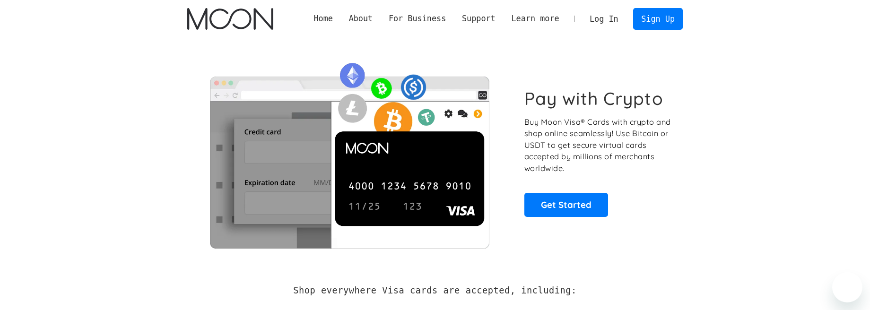  Describe the element at coordinates (417, 18) in the screenshot. I see `div: For Business` at that location.